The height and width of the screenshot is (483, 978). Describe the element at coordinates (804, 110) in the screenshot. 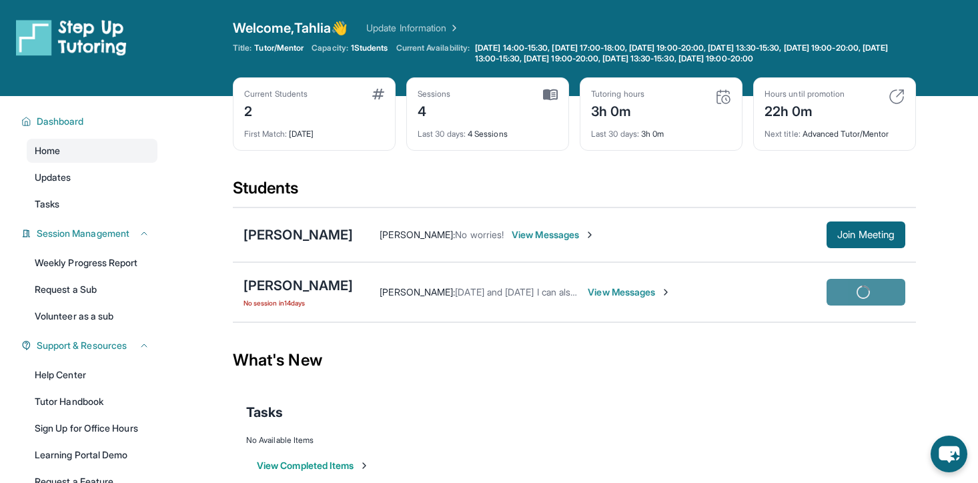

I see `div: 22h 0m` at that location.